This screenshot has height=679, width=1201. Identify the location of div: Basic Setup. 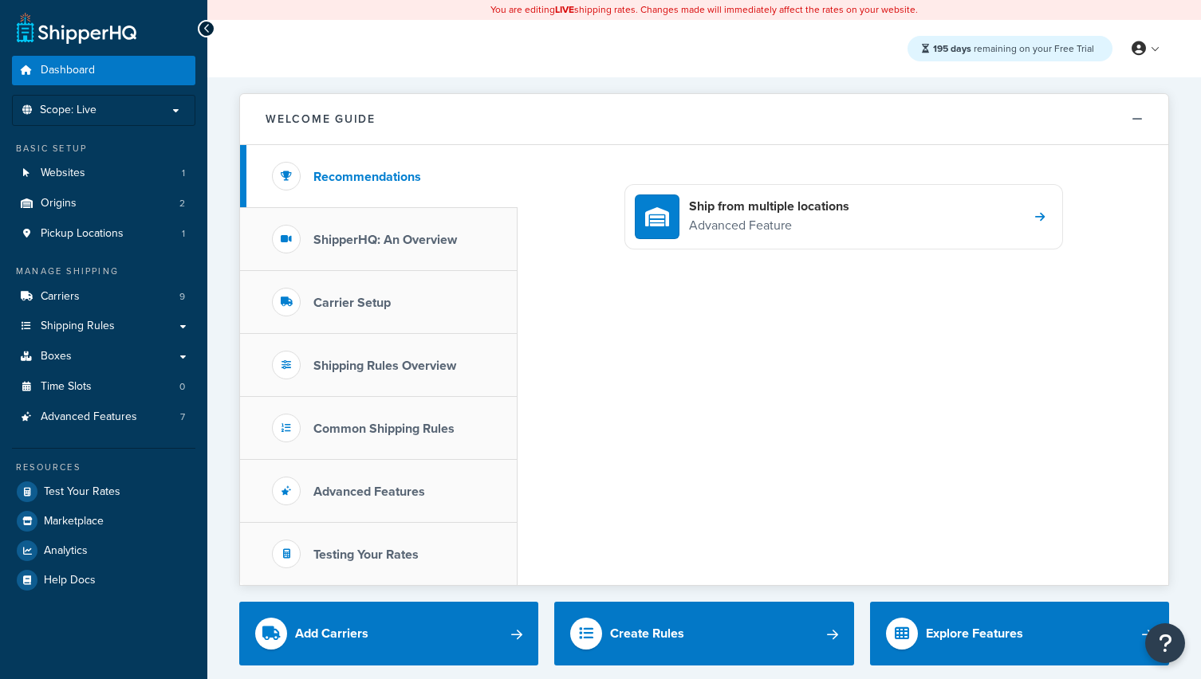
(104, 148).